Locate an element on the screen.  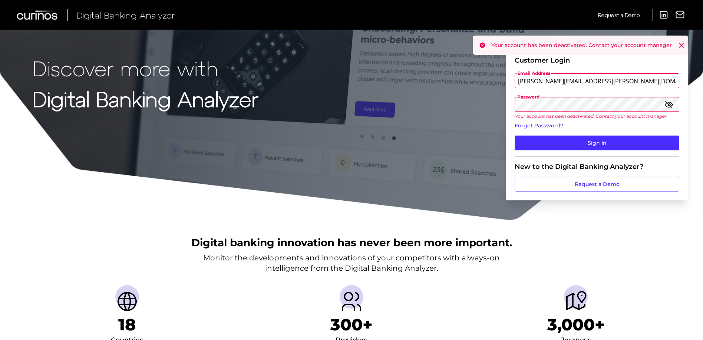
h1: 18 is located at coordinates (127, 325).